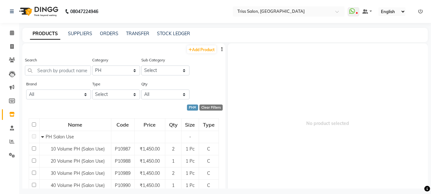  Describe the element at coordinates (123, 161) in the screenshot. I see `span: P10988` at that location.